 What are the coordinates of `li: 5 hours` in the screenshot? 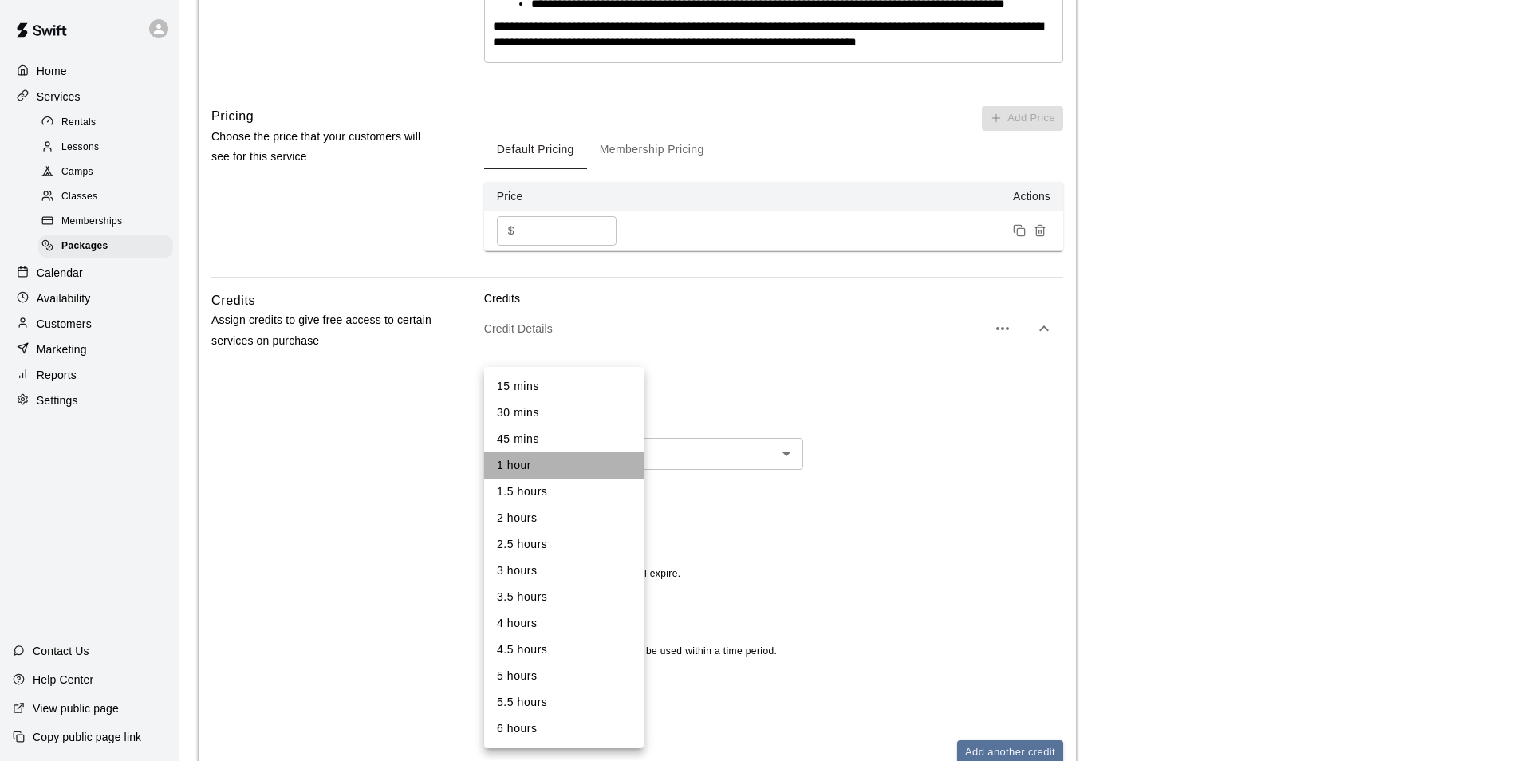 It's located at (564, 675).